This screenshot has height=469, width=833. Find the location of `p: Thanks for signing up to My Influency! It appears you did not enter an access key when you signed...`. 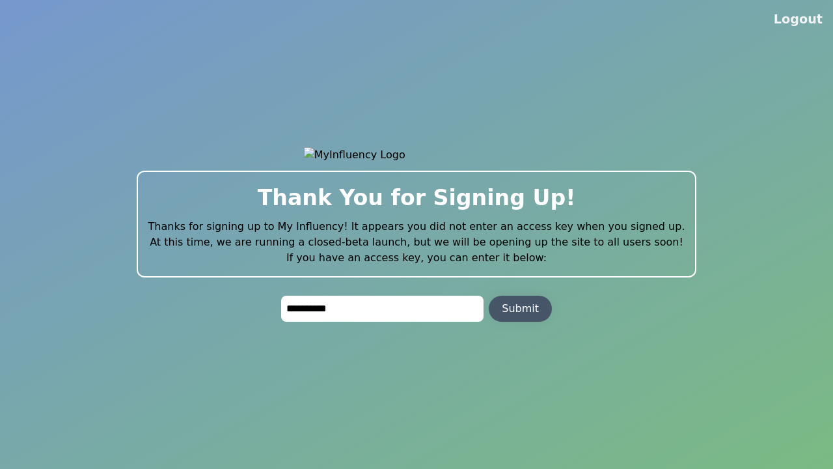

p: Thanks for signing up to My Influency! It appears you did not enter an access key when you signed... is located at coordinates (416, 226).